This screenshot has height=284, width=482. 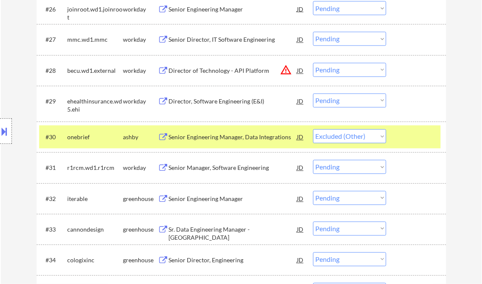 What do you see at coordinates (95, 40) in the screenshot?
I see `div: mmc.wd1.mmc` at bounding box center [95, 40].